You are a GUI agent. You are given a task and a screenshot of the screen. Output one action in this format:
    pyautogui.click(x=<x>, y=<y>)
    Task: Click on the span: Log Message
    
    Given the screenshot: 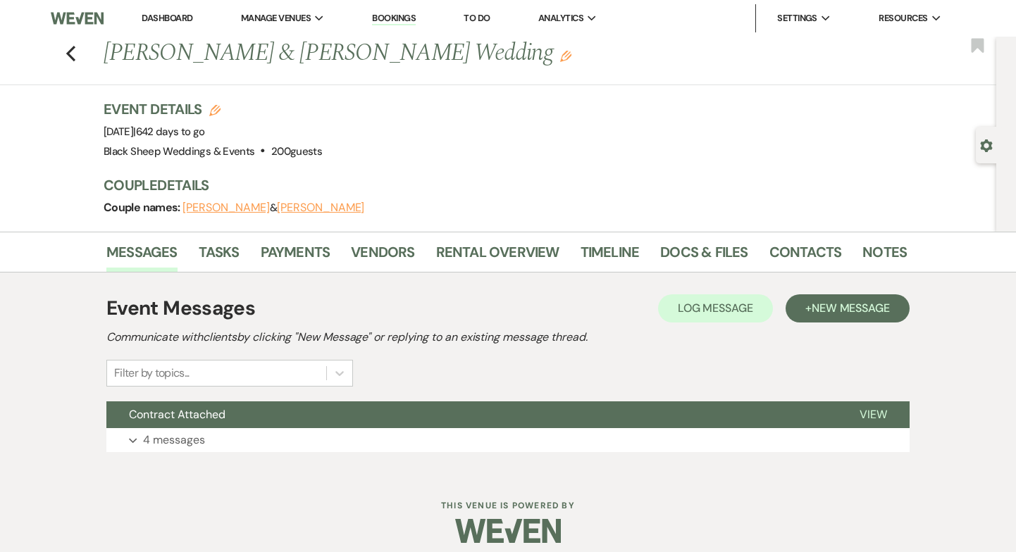 What is the action you would take?
    pyautogui.click(x=715, y=308)
    